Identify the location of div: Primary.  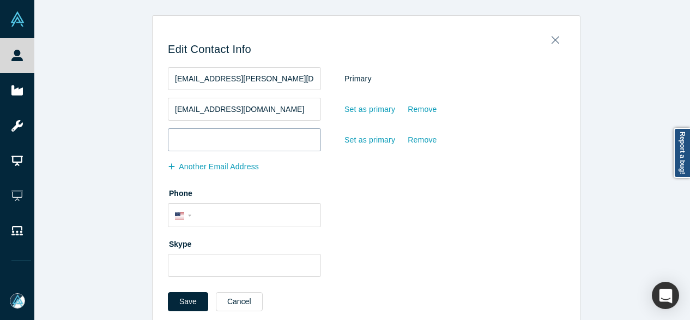
(358, 79).